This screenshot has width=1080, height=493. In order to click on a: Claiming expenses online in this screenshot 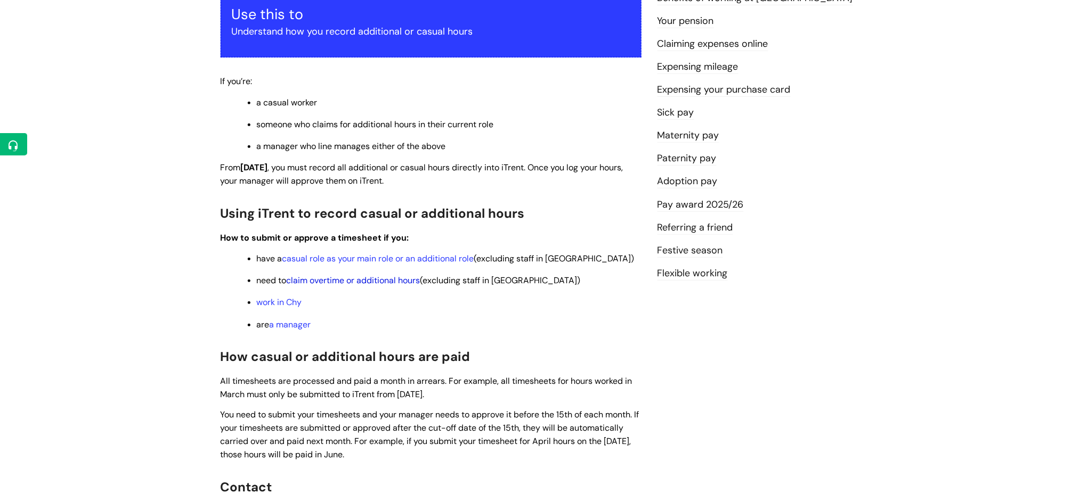, I will do `click(713, 44)`.